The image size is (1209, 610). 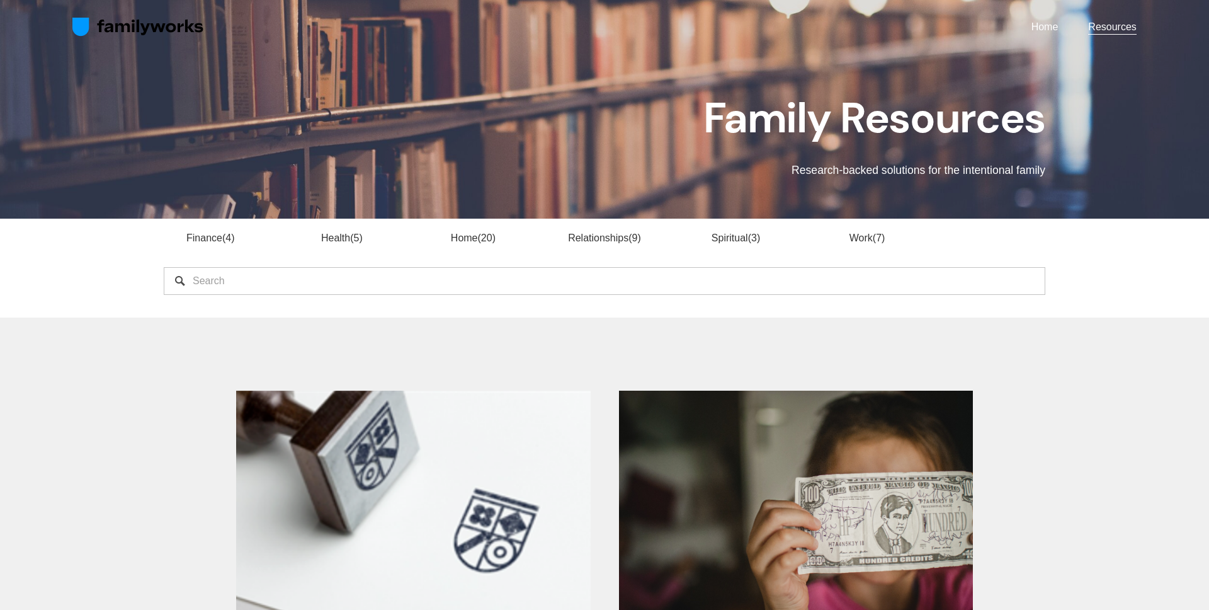 I want to click on span: 9, so click(x=635, y=237).